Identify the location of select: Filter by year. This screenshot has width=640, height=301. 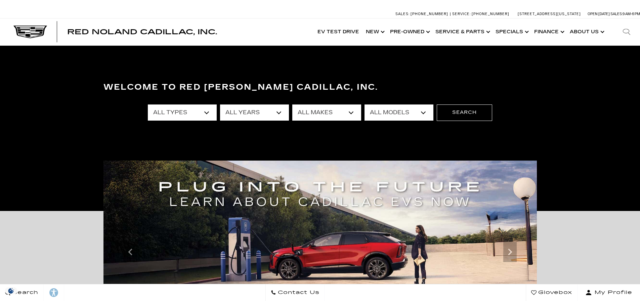
(254, 113).